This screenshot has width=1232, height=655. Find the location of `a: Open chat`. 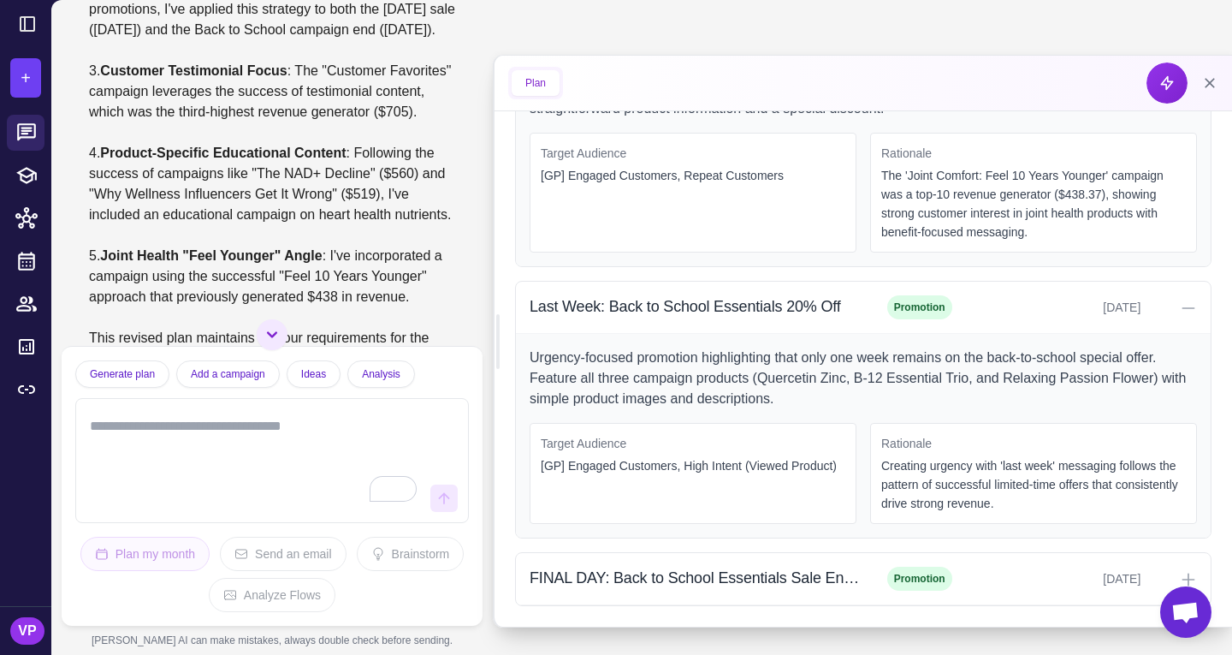

a: Open chat is located at coordinates (1186, 612).